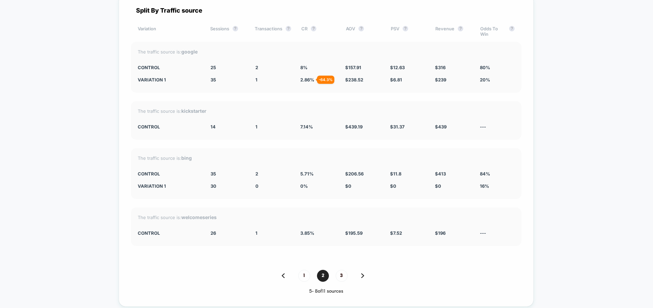 Image resolution: width=653 pixels, height=308 pixels. Describe the element at coordinates (283, 275) in the screenshot. I see `img: pagination back` at that location.